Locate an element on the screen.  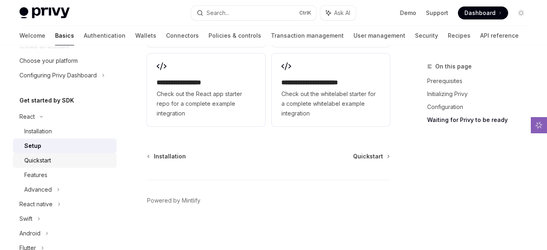
span: Installation is located at coordinates (170, 156).